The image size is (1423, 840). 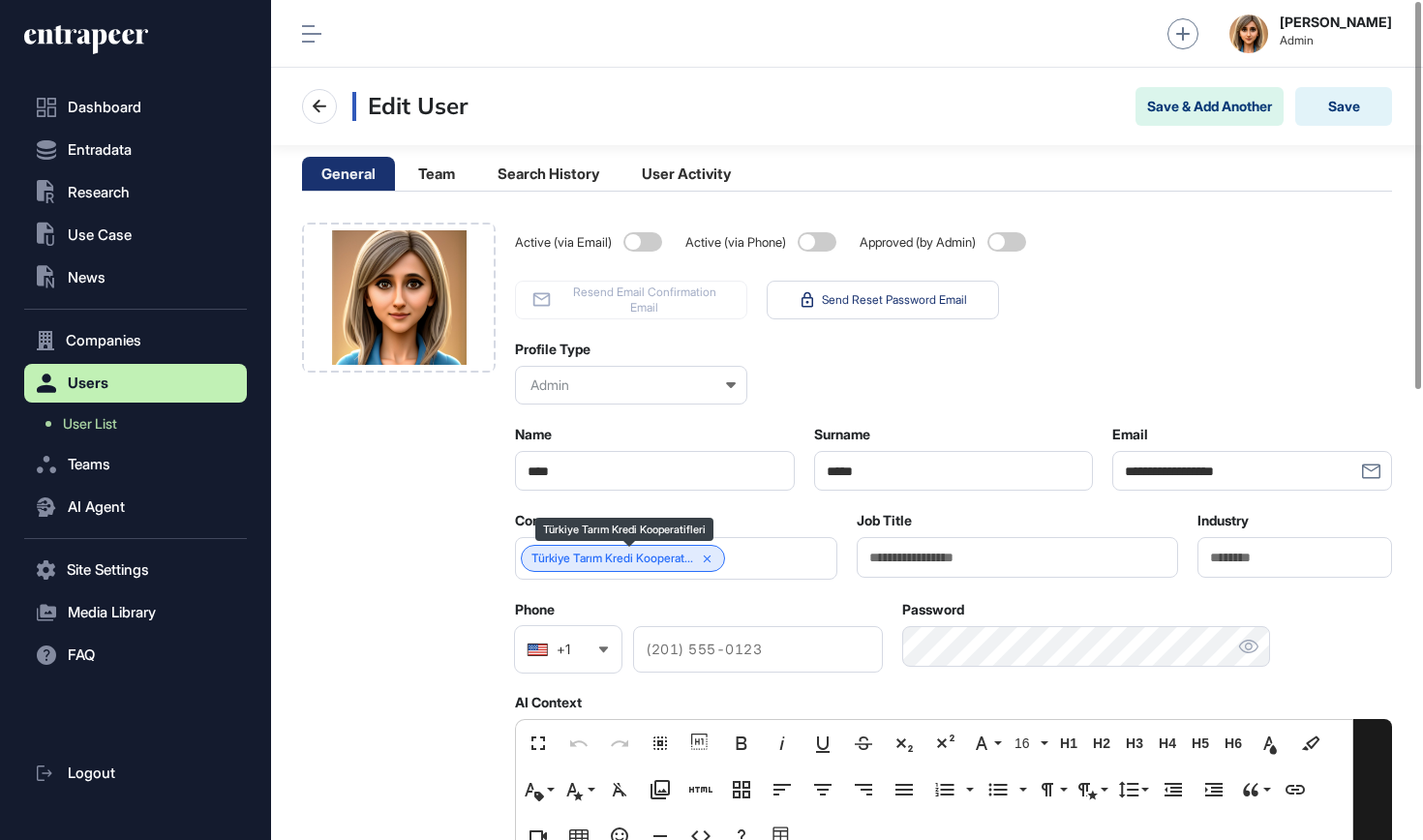 What do you see at coordinates (348, 173) in the screenshot?
I see `li: General` at bounding box center [348, 173].